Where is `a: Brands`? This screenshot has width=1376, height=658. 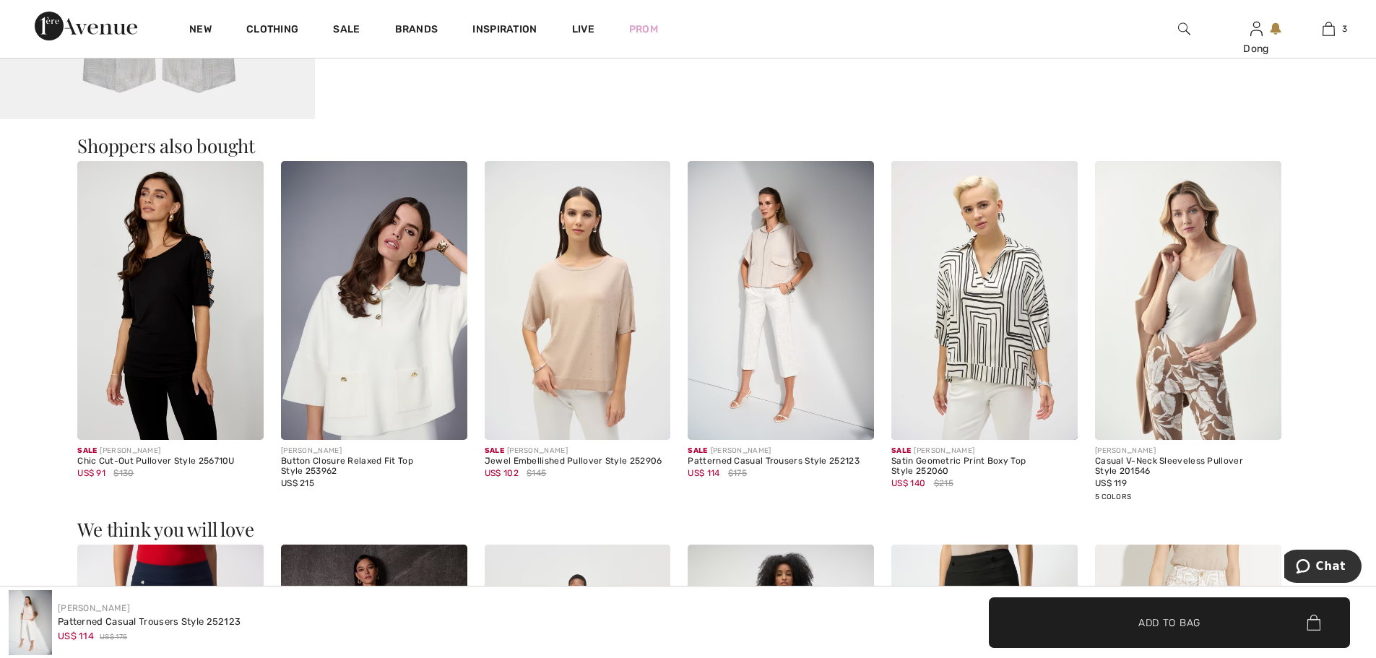 a: Brands is located at coordinates (417, 30).